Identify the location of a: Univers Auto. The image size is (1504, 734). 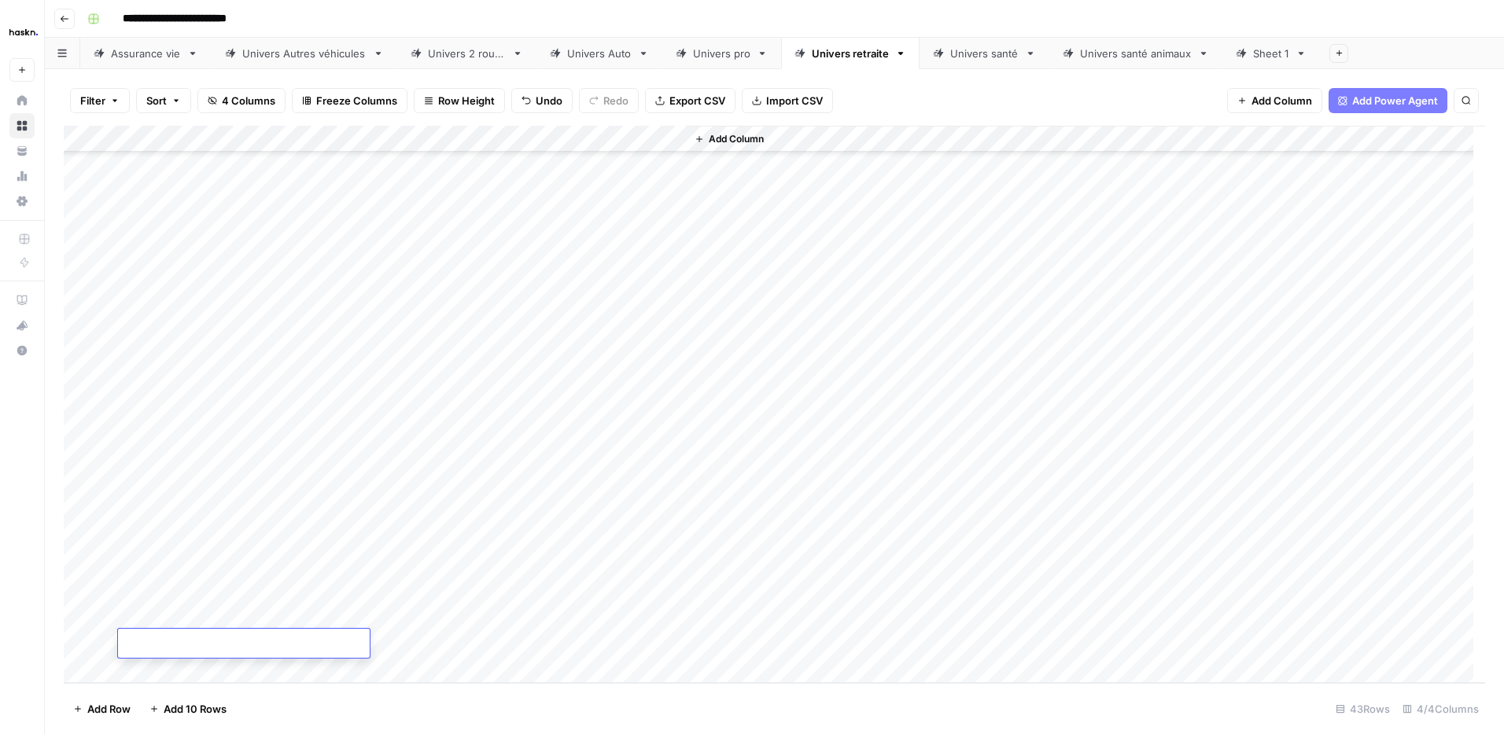
(599, 53).